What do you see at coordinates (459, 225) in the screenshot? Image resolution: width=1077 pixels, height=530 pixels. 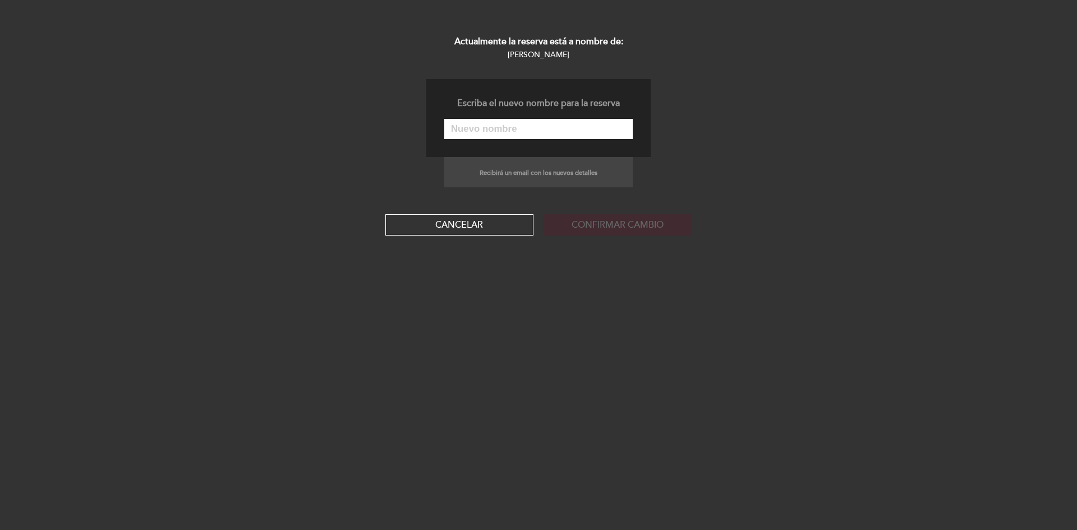 I see `button: Cancelar` at bounding box center [459, 225].